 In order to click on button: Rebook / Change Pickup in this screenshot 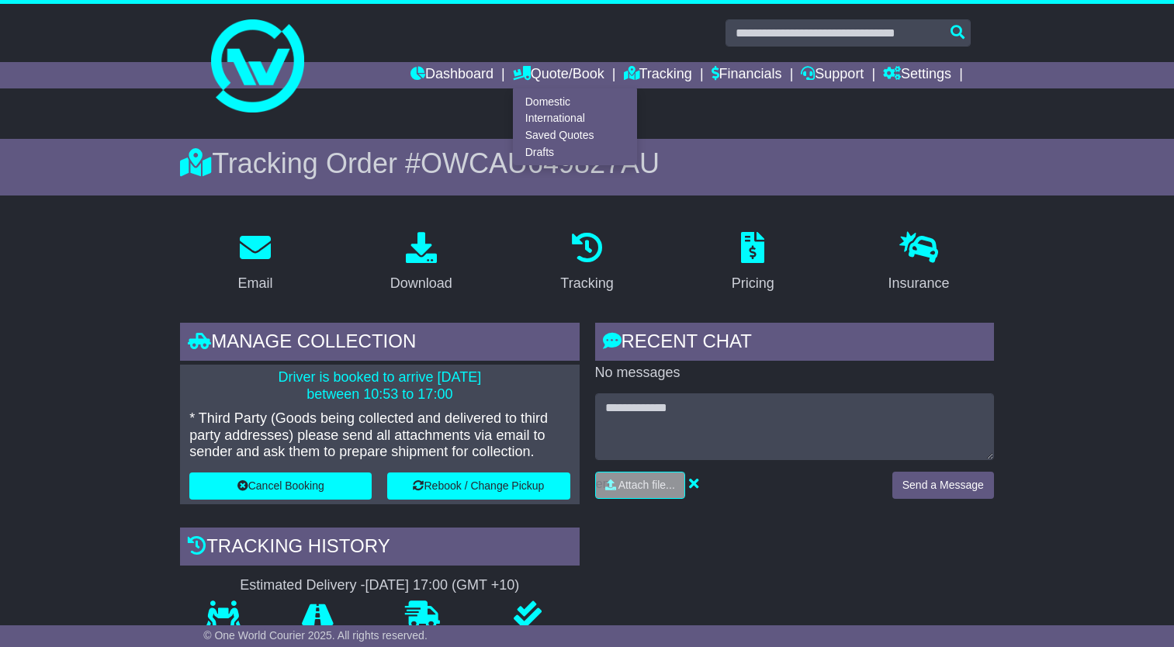, I will do `click(478, 486)`.